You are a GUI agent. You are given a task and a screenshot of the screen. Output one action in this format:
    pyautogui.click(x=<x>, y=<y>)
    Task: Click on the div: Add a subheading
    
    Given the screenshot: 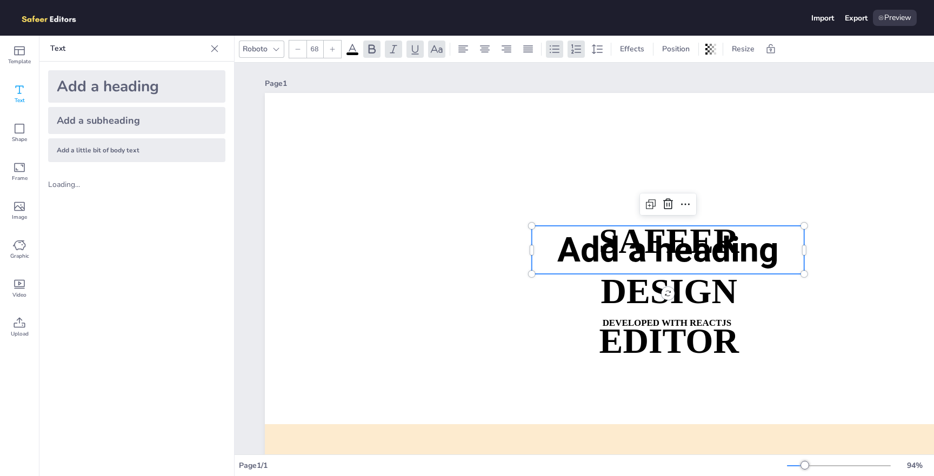 What is the action you would take?
    pyautogui.click(x=137, y=121)
    